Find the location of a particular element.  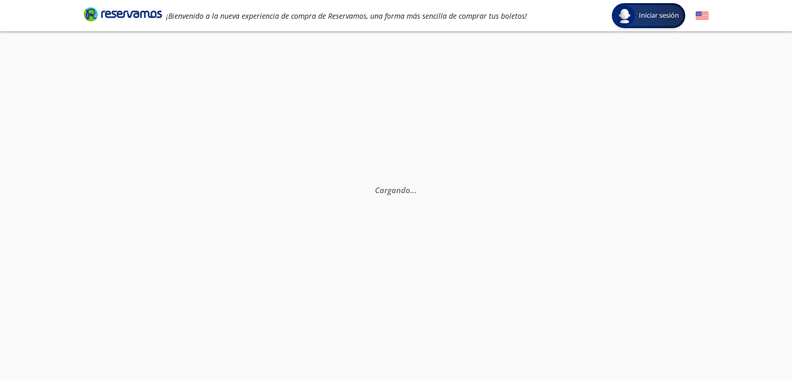

span: Iniciar sesión is located at coordinates (659, 16).